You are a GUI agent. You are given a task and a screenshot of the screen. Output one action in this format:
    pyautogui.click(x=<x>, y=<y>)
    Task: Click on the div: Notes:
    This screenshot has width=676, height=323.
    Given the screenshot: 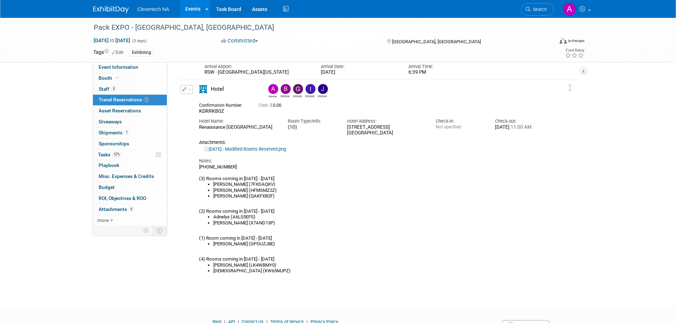 What is the action you would take?
    pyautogui.click(x=371, y=161)
    